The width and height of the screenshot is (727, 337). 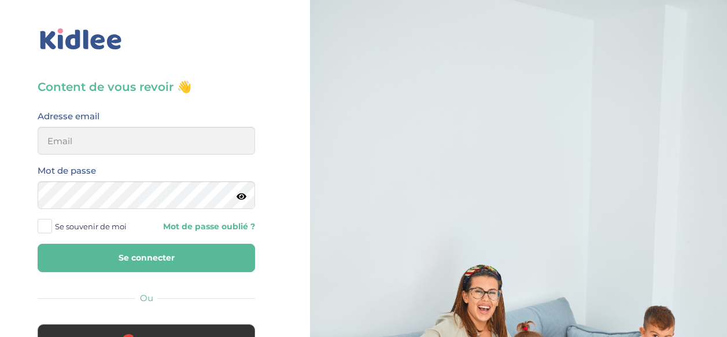 What do you see at coordinates (67, 171) in the screenshot?
I see `label: Mot de passe` at bounding box center [67, 171].